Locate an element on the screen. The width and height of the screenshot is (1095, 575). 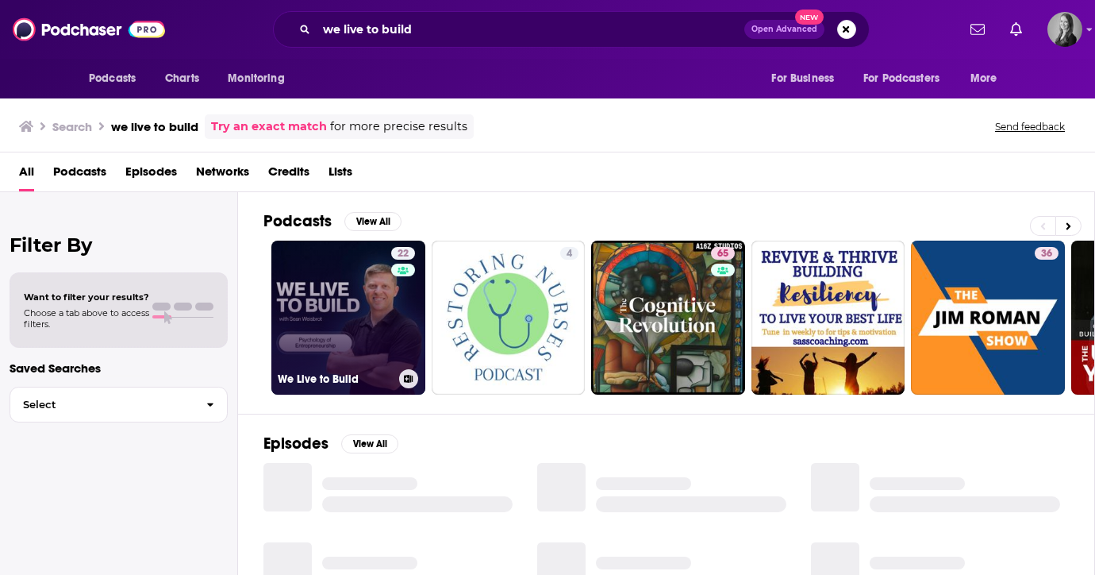
a: All is located at coordinates (26, 175).